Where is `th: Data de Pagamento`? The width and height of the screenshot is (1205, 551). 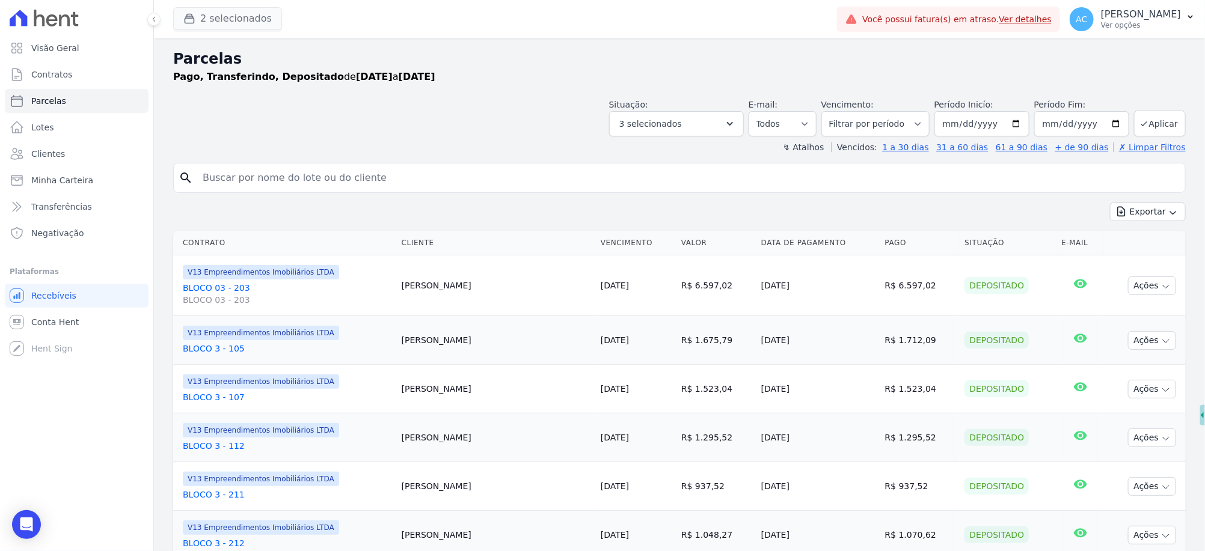 th: Data de Pagamento is located at coordinates (818, 243).